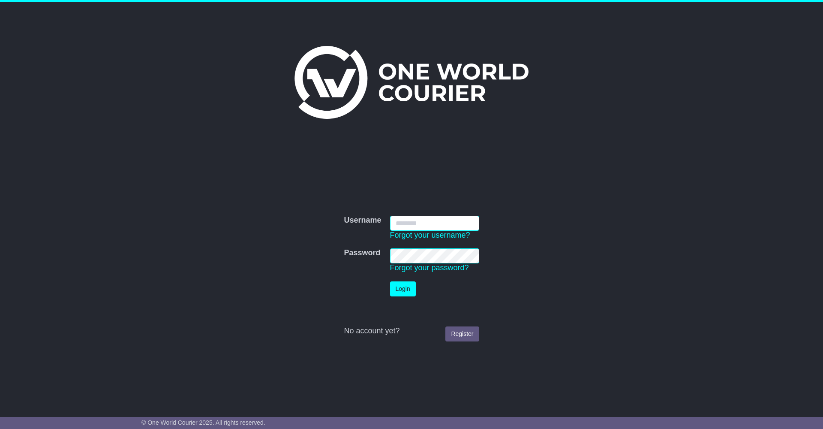  Describe the element at coordinates (462, 334) in the screenshot. I see `a: Register` at that location.